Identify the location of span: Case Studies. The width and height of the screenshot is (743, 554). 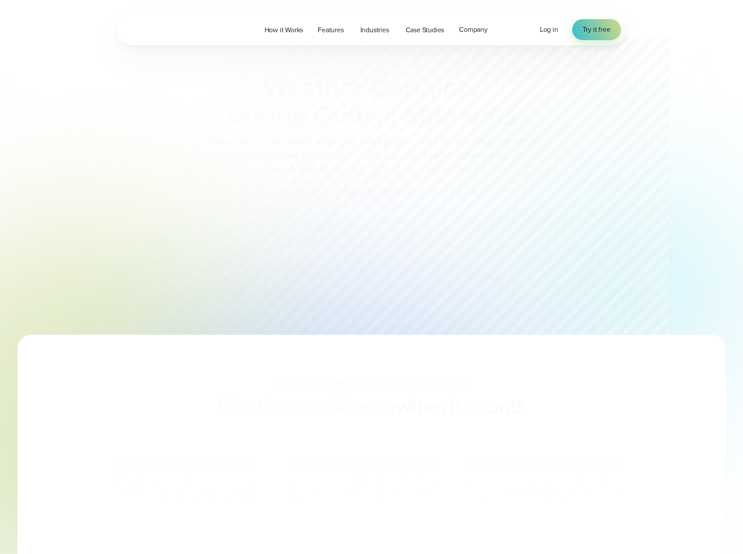
(425, 30).